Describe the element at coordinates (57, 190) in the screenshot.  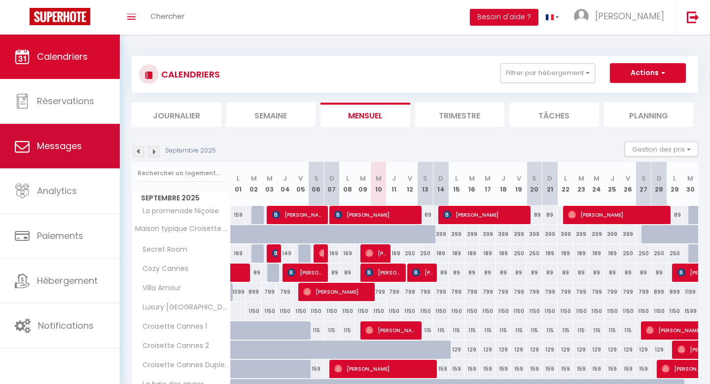
I see `span: Analytics` at that location.